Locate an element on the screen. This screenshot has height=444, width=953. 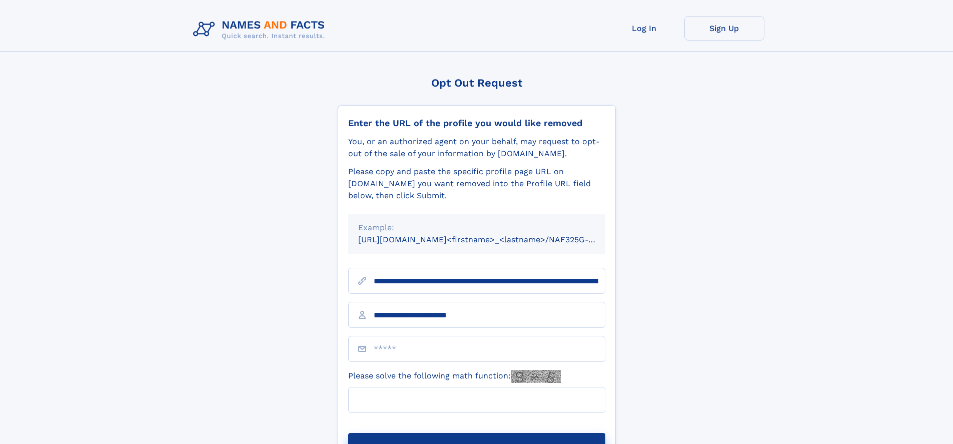
div: Enter the URL of the profile you would like removed is located at coordinates (477, 123).